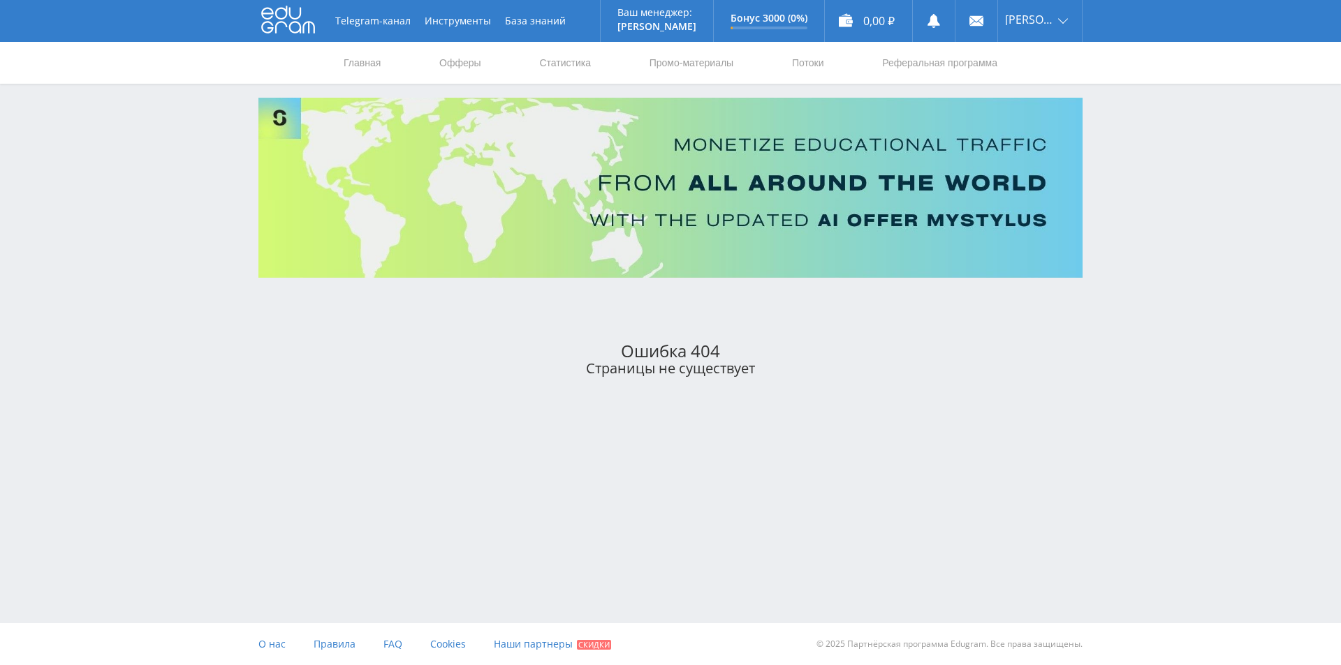 This screenshot has width=1341, height=665. I want to click on span: Наши партнеры, so click(533, 644).